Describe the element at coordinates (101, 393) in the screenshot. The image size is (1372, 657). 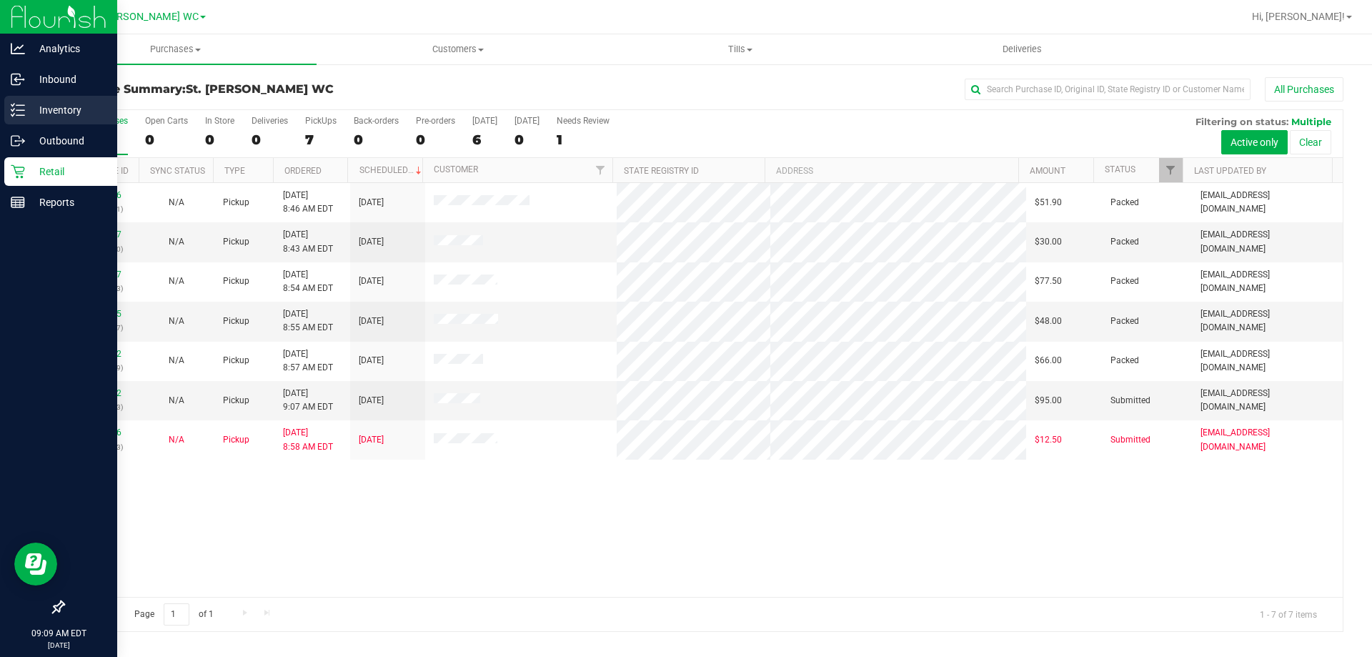
I see `a: 11821552` at that location.